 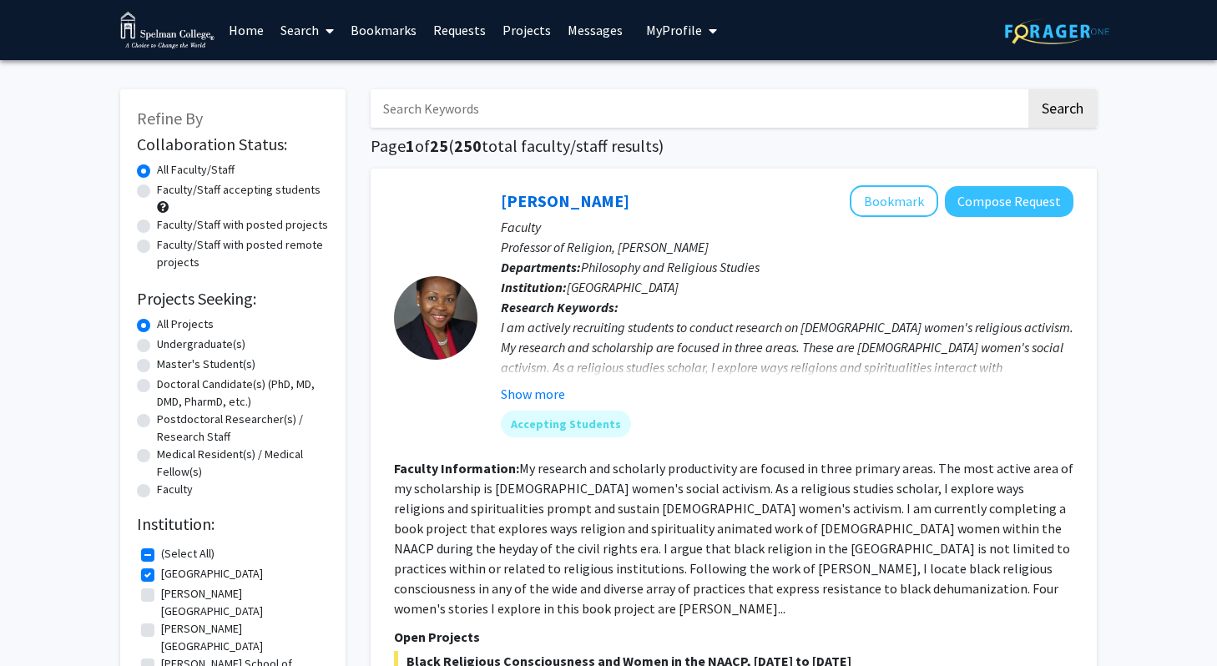 What do you see at coordinates (670, 267) in the screenshot?
I see `span: Philosophy and Religious Studies` at bounding box center [670, 267].